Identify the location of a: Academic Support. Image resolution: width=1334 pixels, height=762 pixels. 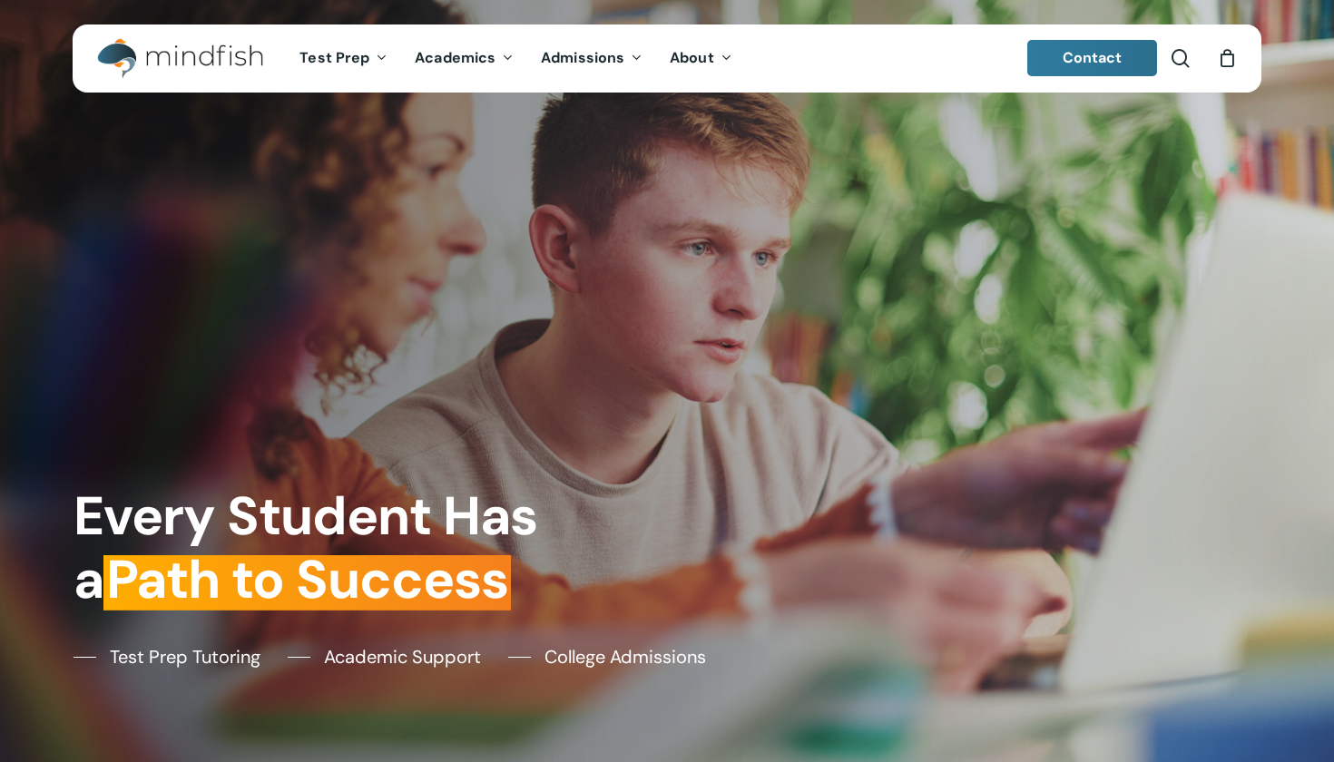
(384, 657).